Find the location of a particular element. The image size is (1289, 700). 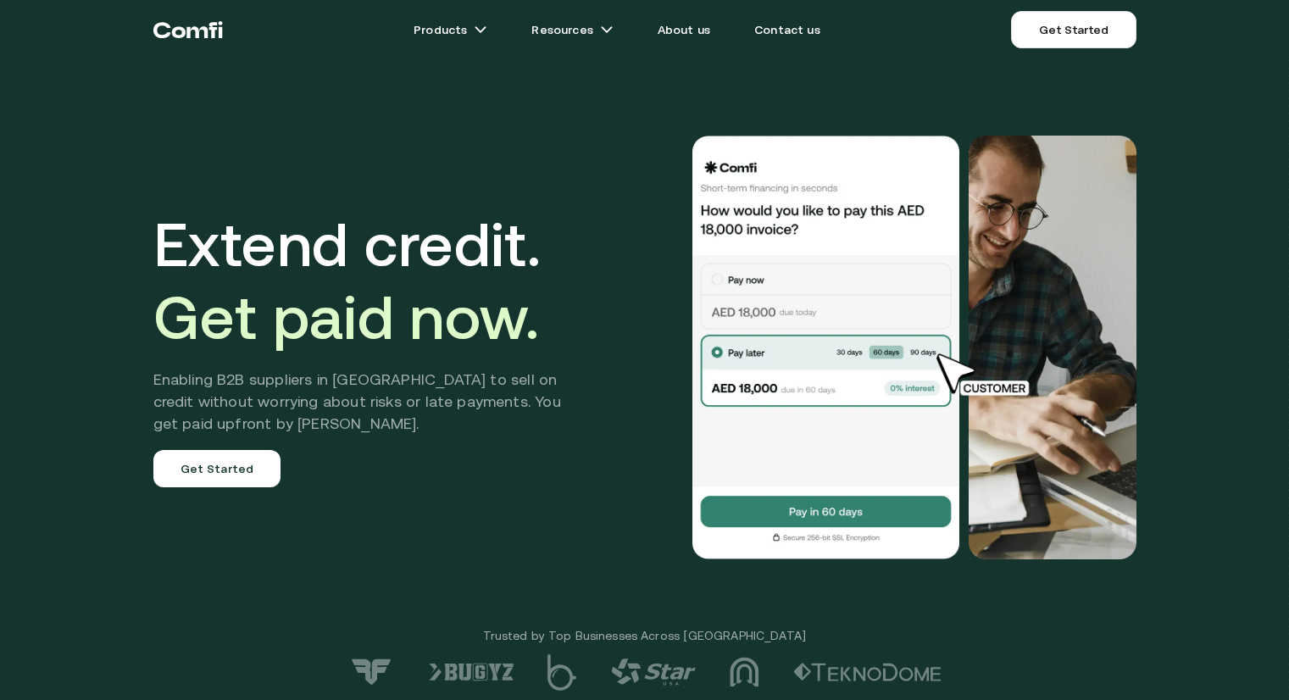

span: Get paid now. is located at coordinates (347, 317).